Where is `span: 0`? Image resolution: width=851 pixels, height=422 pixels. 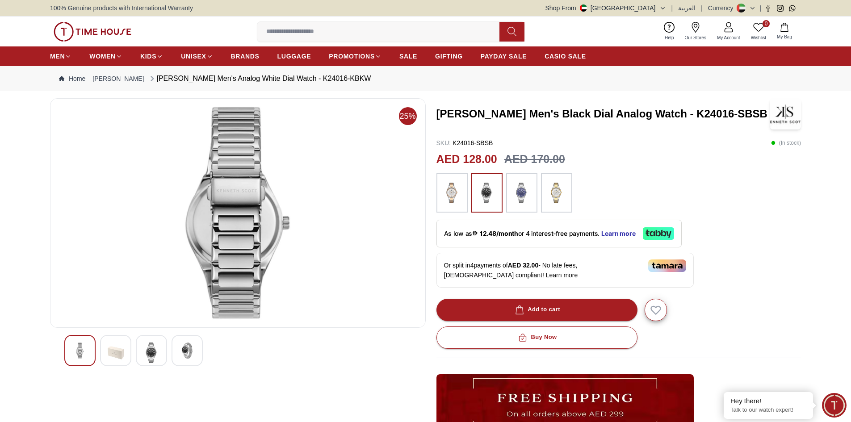 span: 0 is located at coordinates (766, 24).